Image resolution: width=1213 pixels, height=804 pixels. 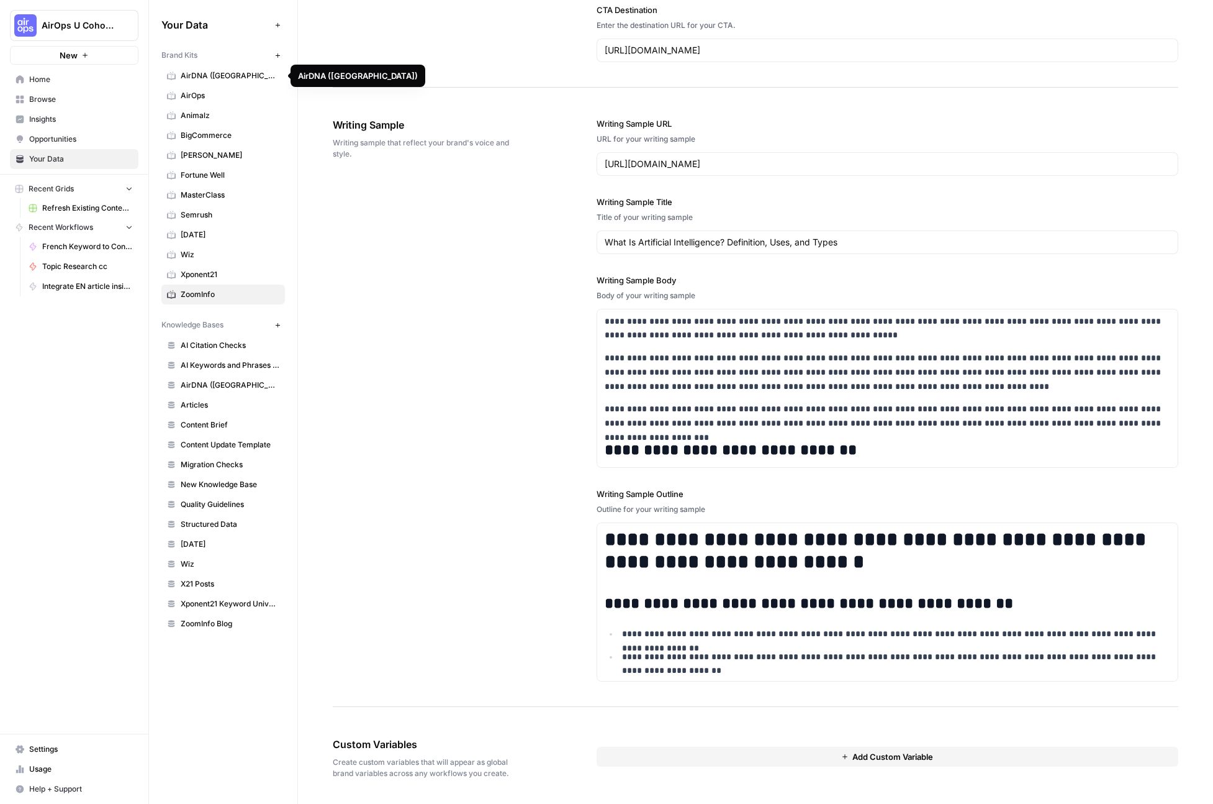 I want to click on a: AI Citation Checks, so click(x=223, y=345).